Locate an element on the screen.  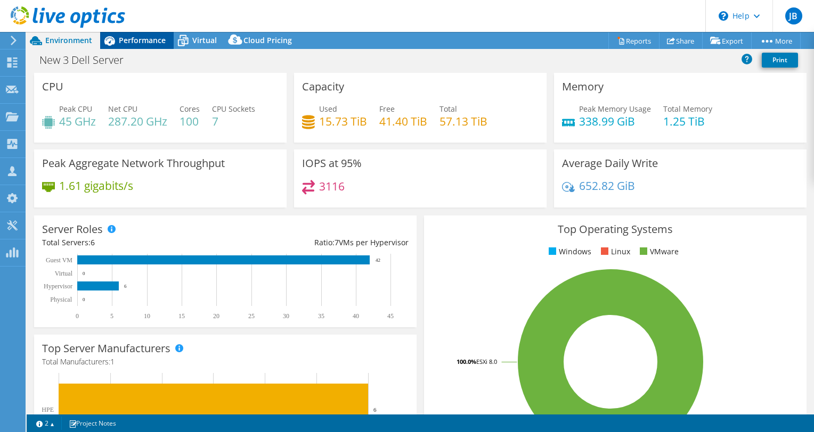
h4: 100 is located at coordinates (190, 121).